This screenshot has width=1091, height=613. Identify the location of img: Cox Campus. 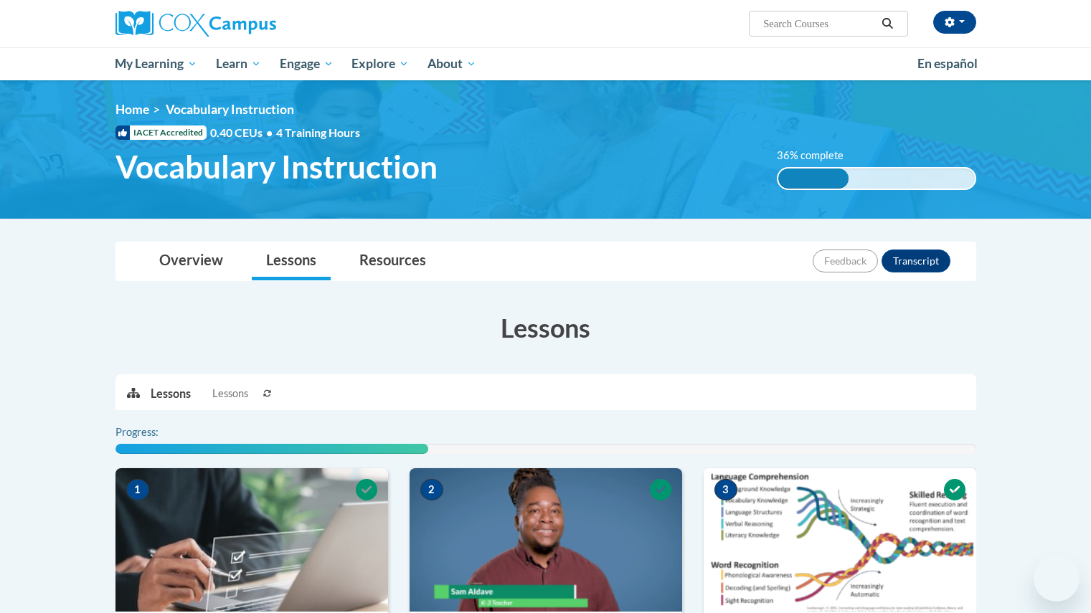
(196, 24).